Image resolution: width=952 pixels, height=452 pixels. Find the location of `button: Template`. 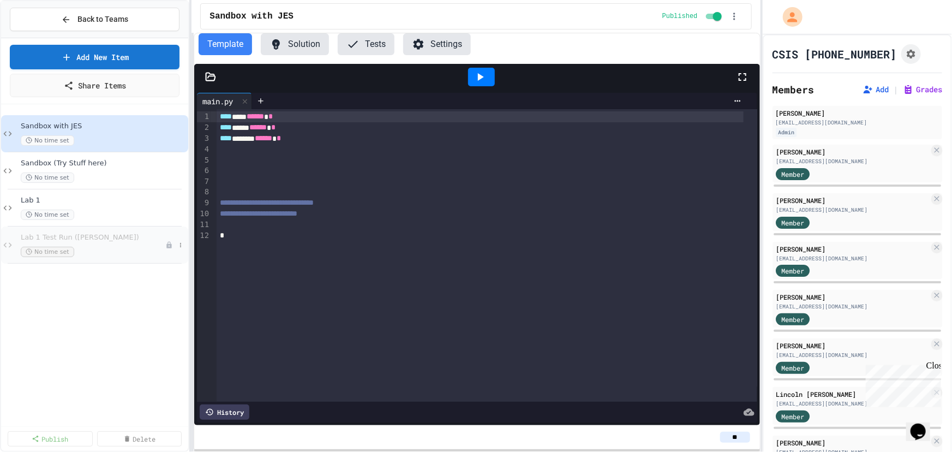

button: Template is located at coordinates (225, 44).